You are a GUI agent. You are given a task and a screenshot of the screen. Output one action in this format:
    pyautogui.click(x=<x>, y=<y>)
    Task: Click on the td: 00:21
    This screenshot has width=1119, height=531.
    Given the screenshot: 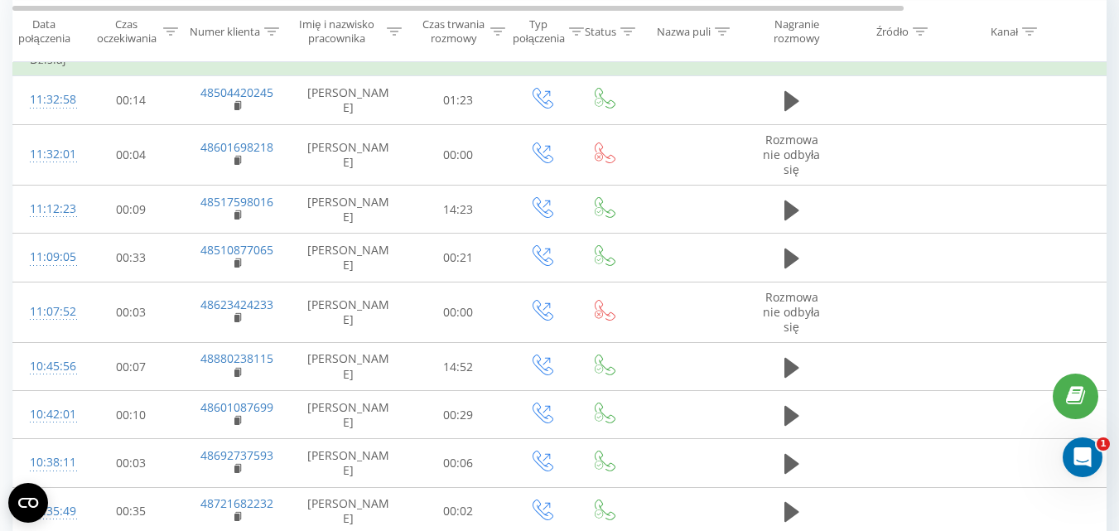 What is the action you would take?
    pyautogui.click(x=458, y=258)
    